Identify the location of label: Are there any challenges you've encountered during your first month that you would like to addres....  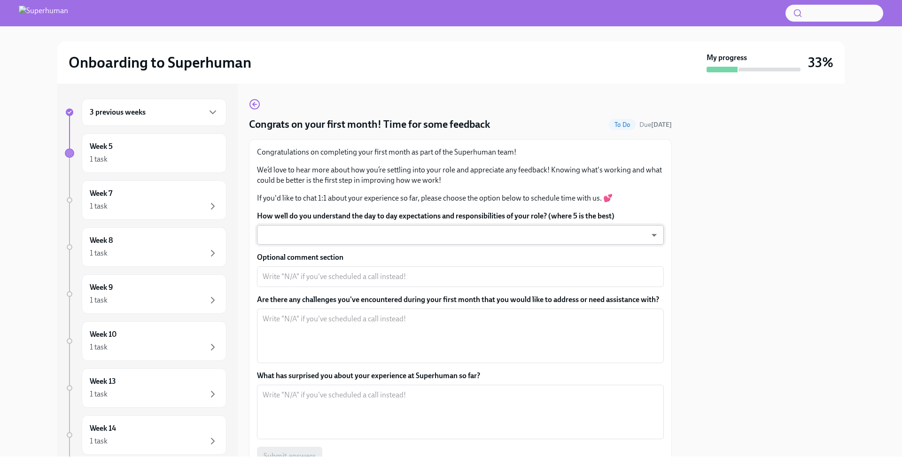
(461, 300).